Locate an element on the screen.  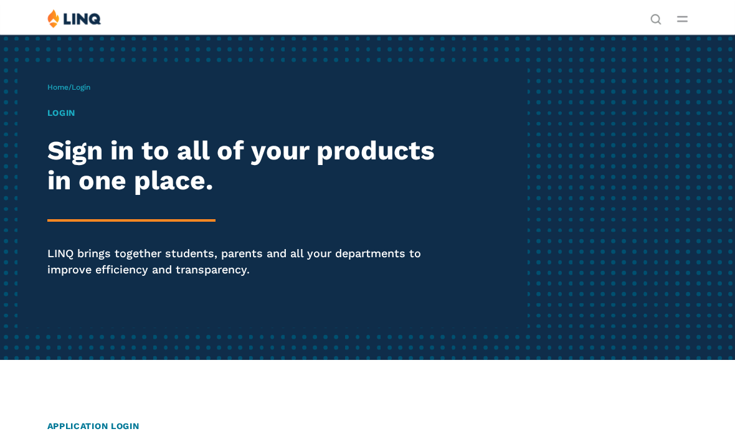
p: LINQ brings together students, parents and all your departments to improve efficiency and transpa... is located at coordinates (249, 261).